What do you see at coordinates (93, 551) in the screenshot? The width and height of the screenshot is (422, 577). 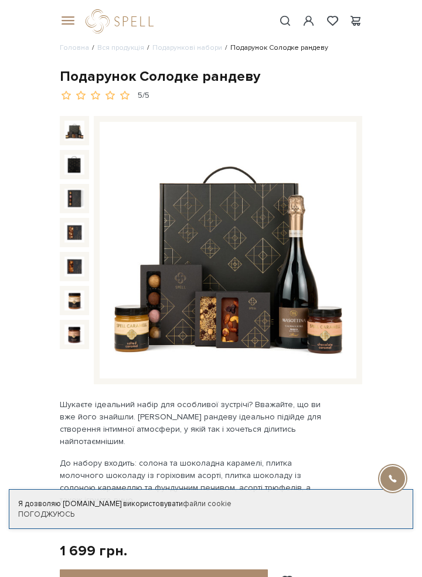 I see `div: 1 699 грн.` at bounding box center [93, 551].